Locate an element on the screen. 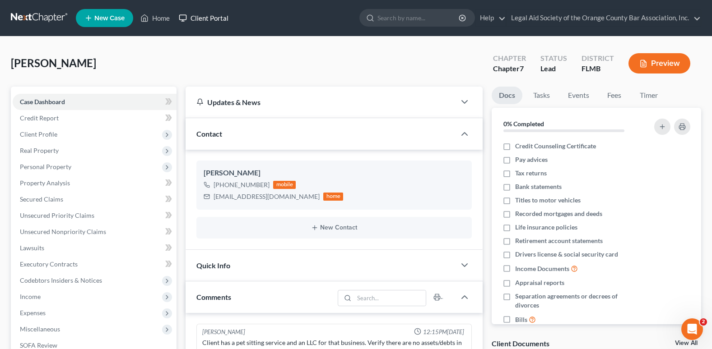  span: 2 is located at coordinates (703, 322).